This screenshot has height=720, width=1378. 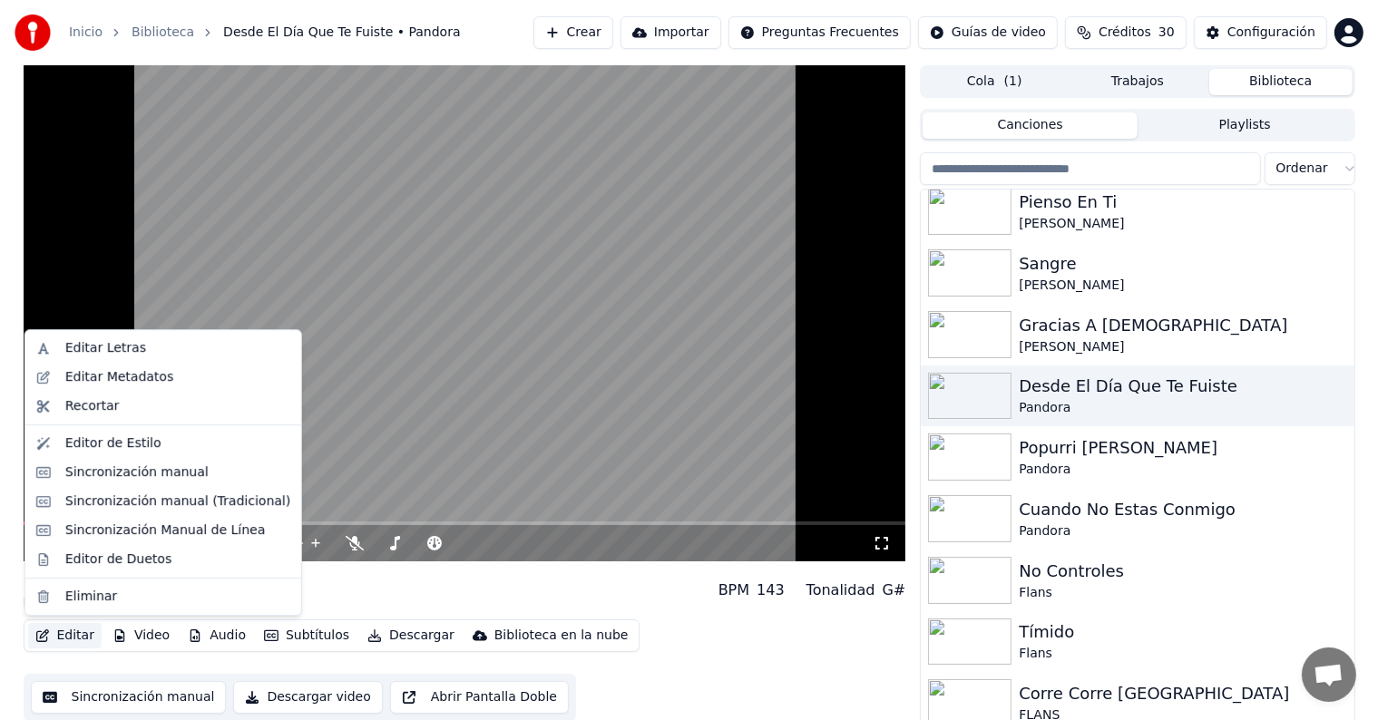 I want to click on div: Cuando No Estas Conmigo, so click(x=1182, y=510).